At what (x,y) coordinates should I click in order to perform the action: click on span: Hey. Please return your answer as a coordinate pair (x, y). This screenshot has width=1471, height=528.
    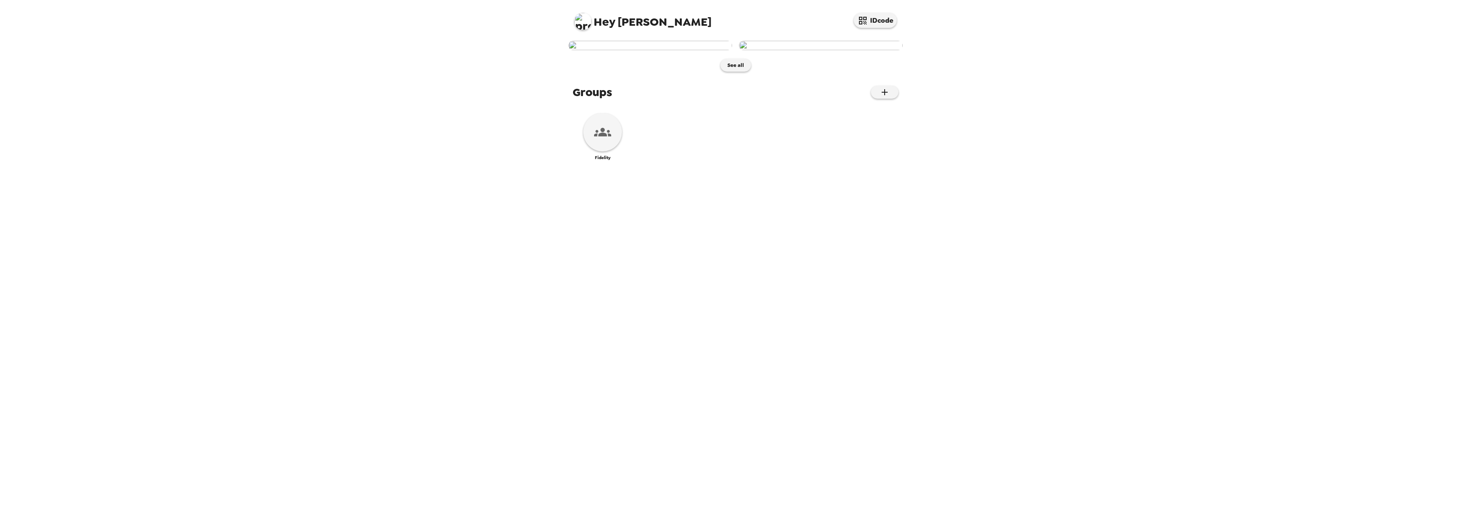
    Looking at the image, I should click on (604, 22).